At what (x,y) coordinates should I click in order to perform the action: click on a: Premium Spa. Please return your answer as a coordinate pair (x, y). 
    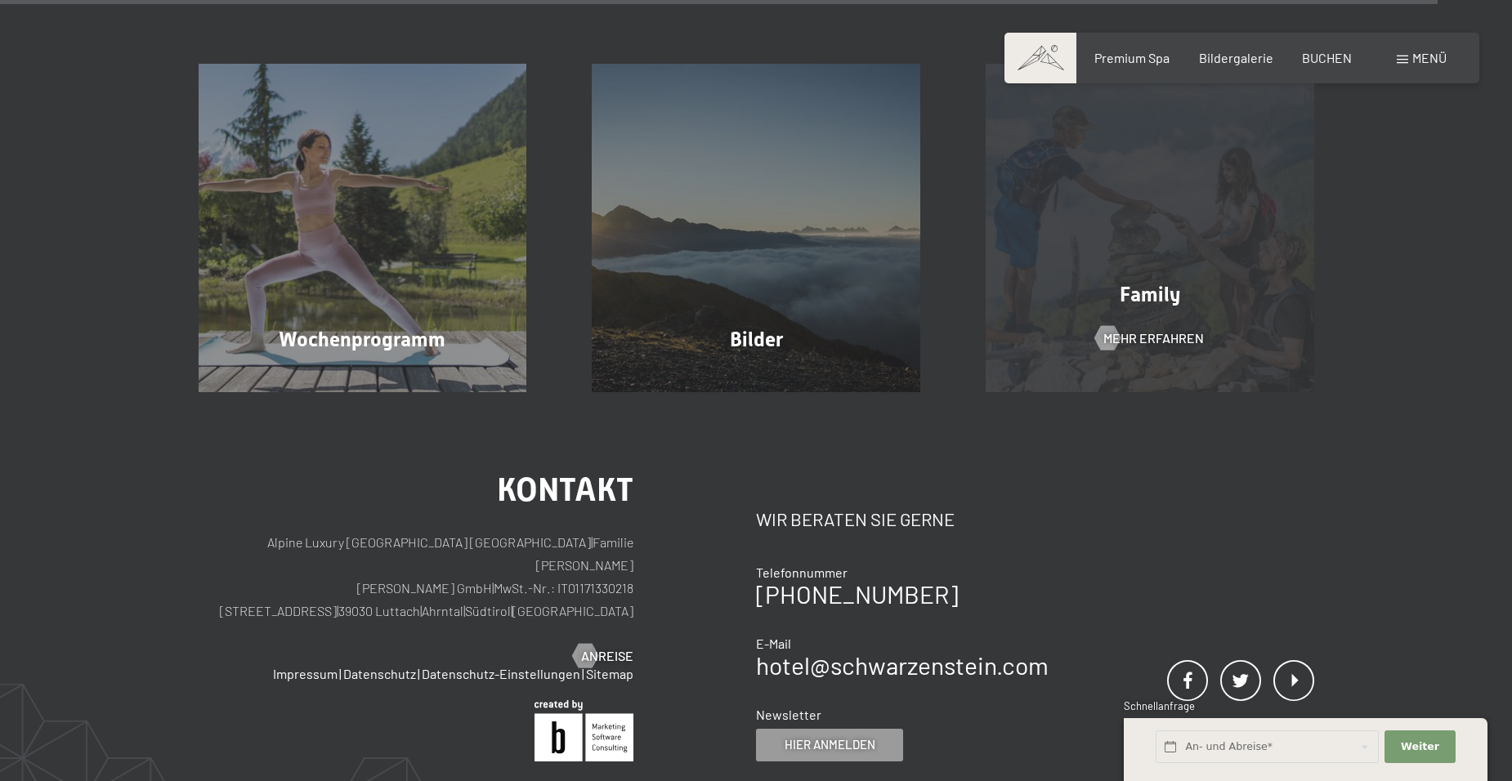
    Looking at the image, I should click on (1132, 57).